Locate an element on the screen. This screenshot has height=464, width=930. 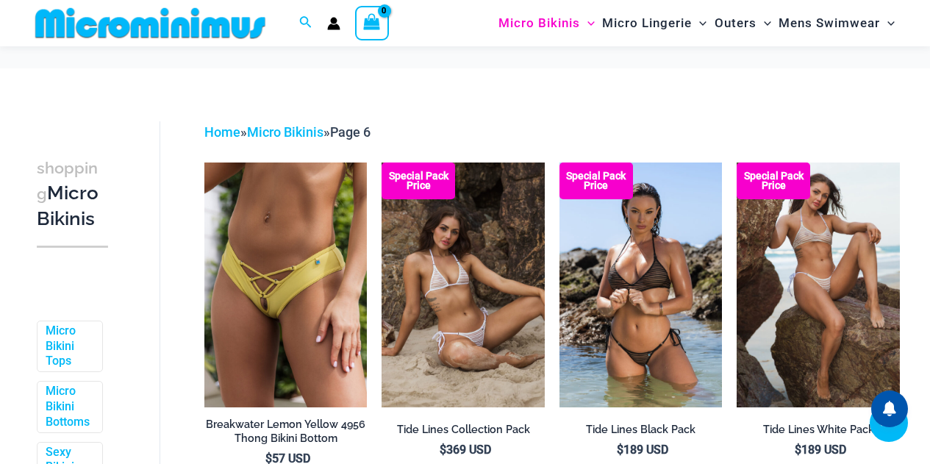
a: View Shopping Cart, empty is located at coordinates (372, 23).